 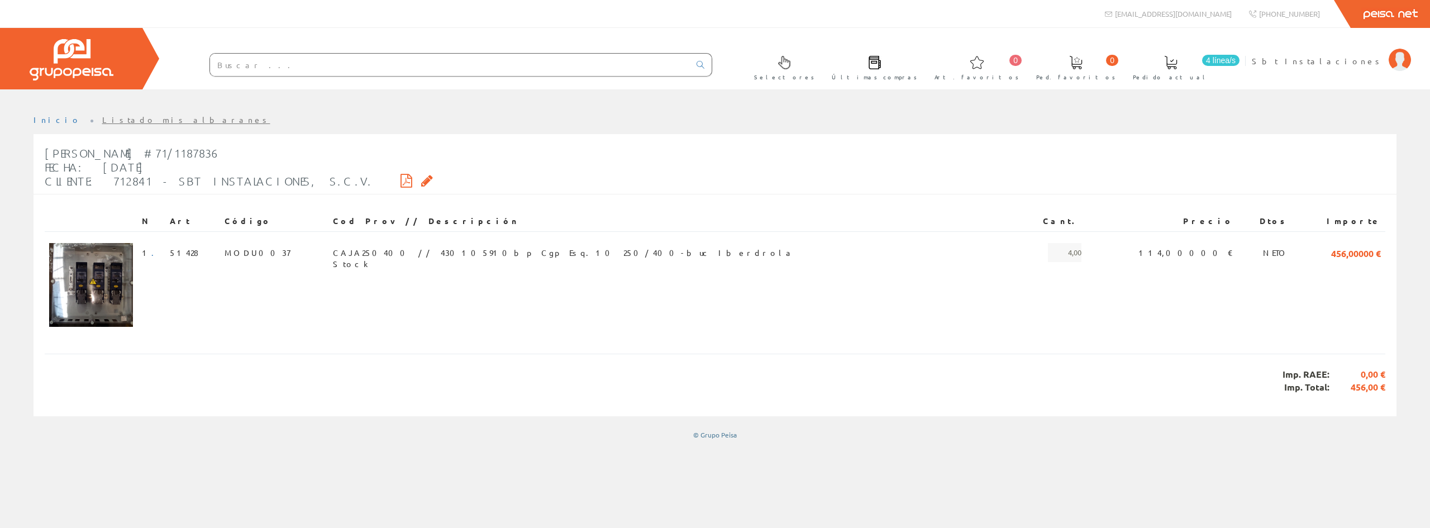 I want to click on div: © Grupo Peisa, so click(x=715, y=435).